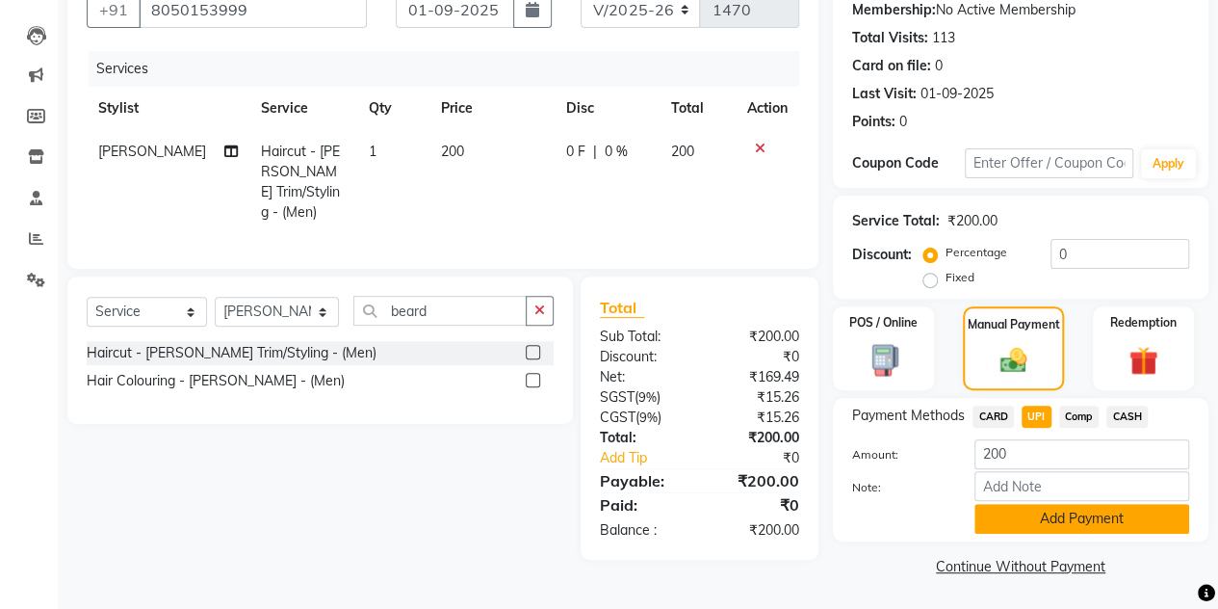 The width and height of the screenshot is (1218, 609). Describe the element at coordinates (617, 417) in the screenshot. I see `span: CGST` at that location.